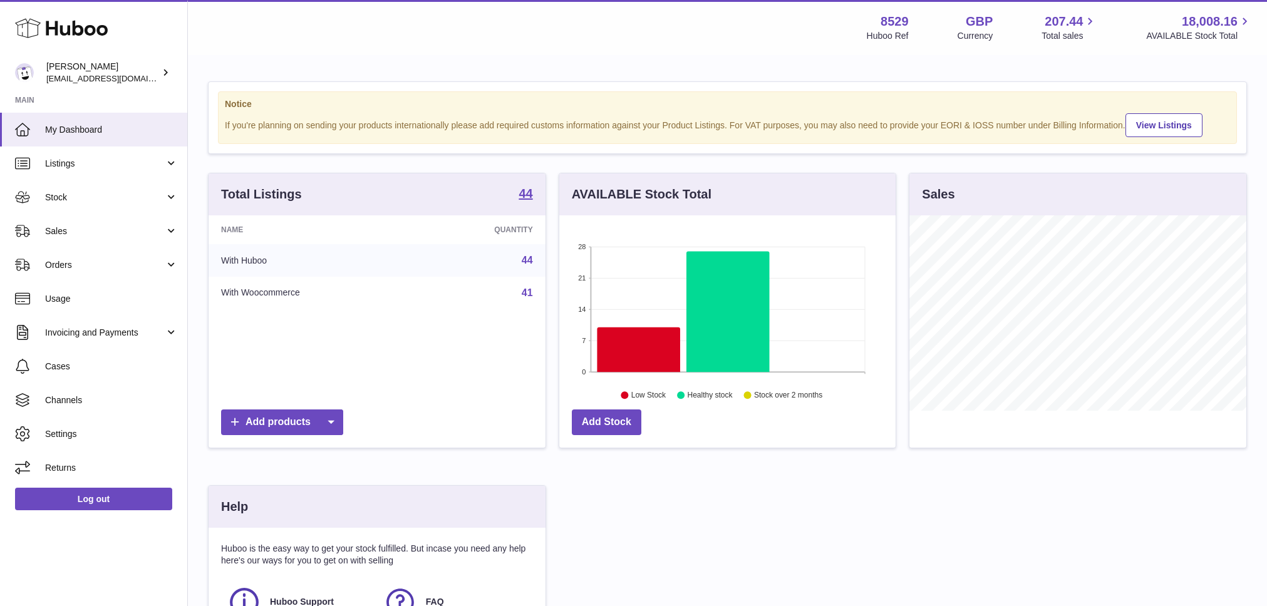 Image resolution: width=1267 pixels, height=606 pixels. I want to click on text: 21, so click(582, 278).